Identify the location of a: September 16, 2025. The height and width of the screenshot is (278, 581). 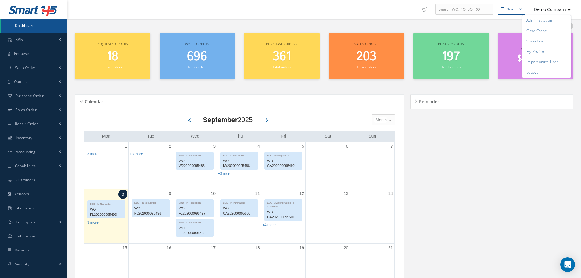
(169, 248).